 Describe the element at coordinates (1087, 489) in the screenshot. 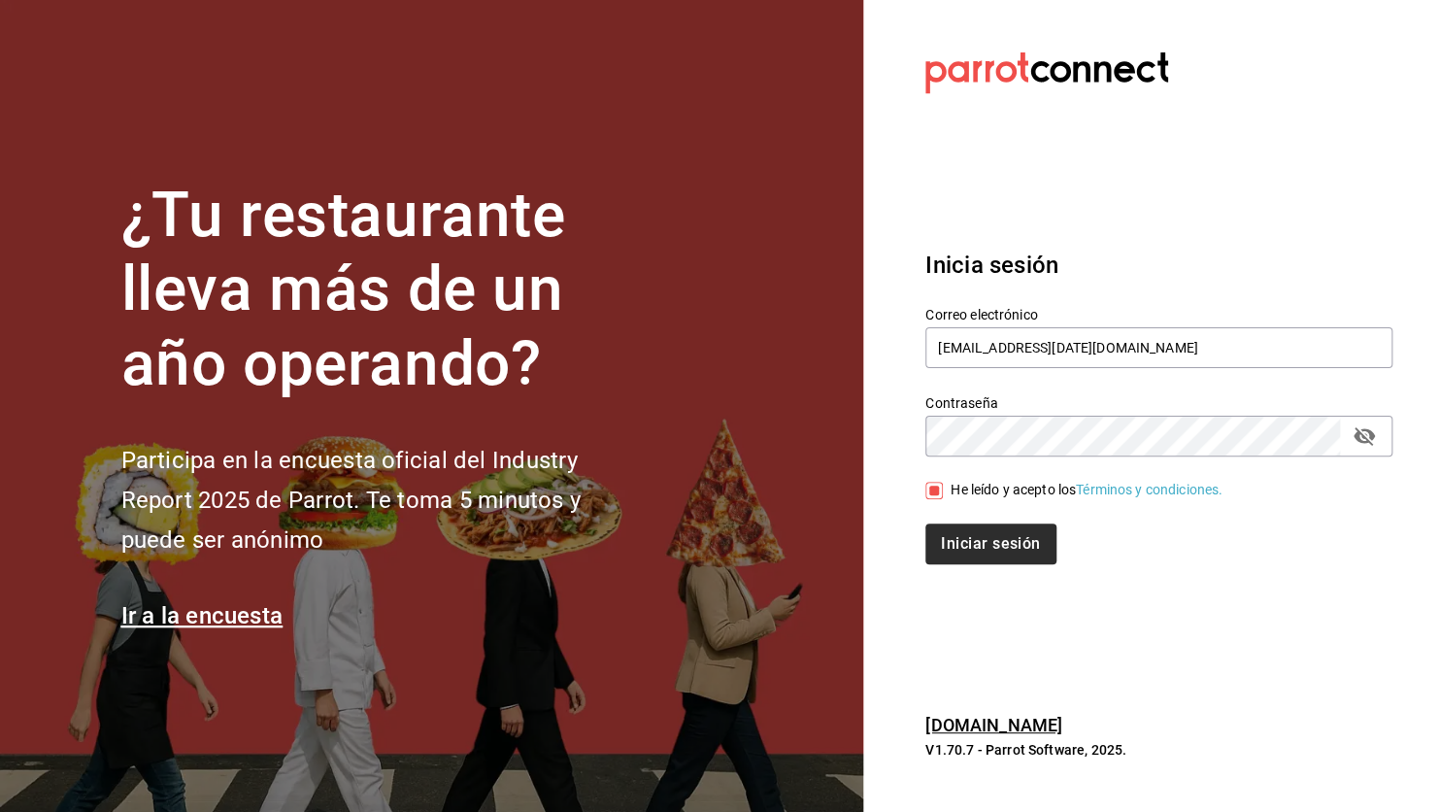

I see `div: He leído y acepto los` at that location.